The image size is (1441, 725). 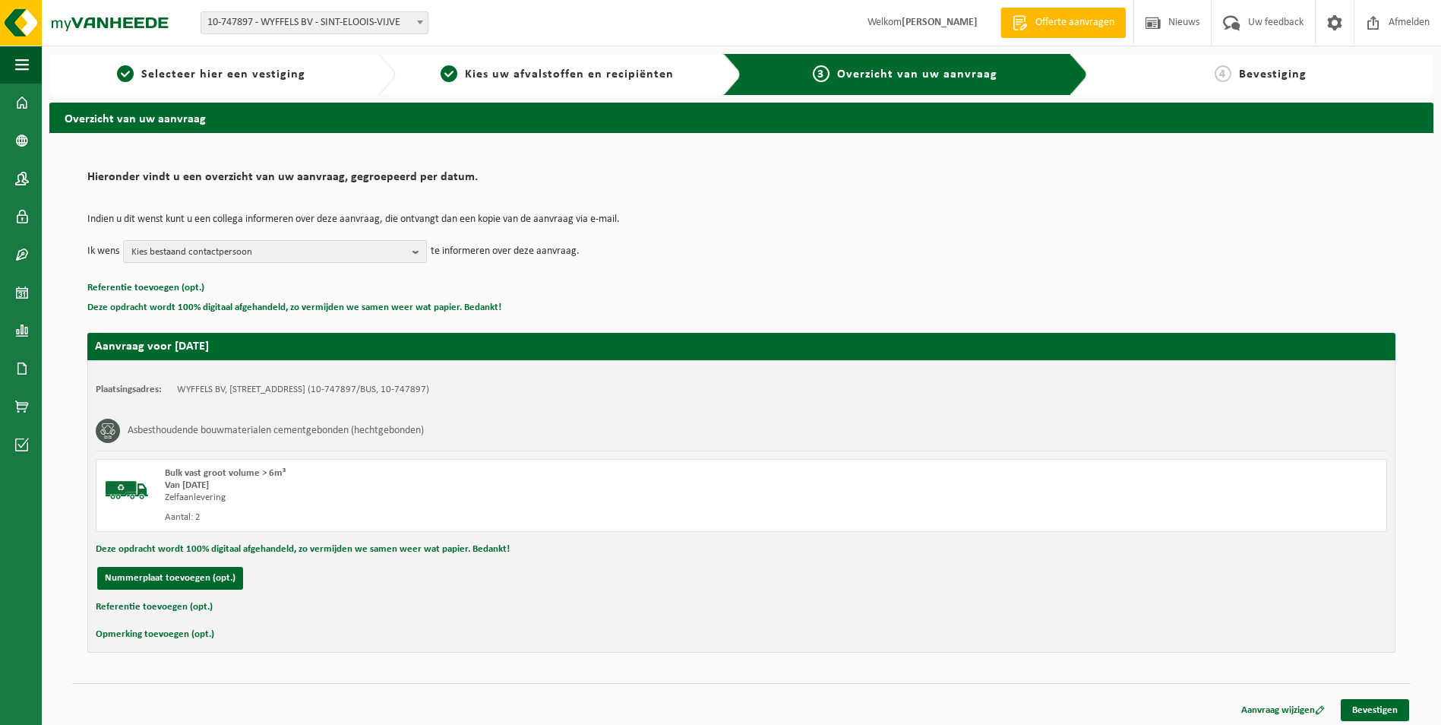 I want to click on span: Kies bestaand contactpersoon, so click(x=269, y=252).